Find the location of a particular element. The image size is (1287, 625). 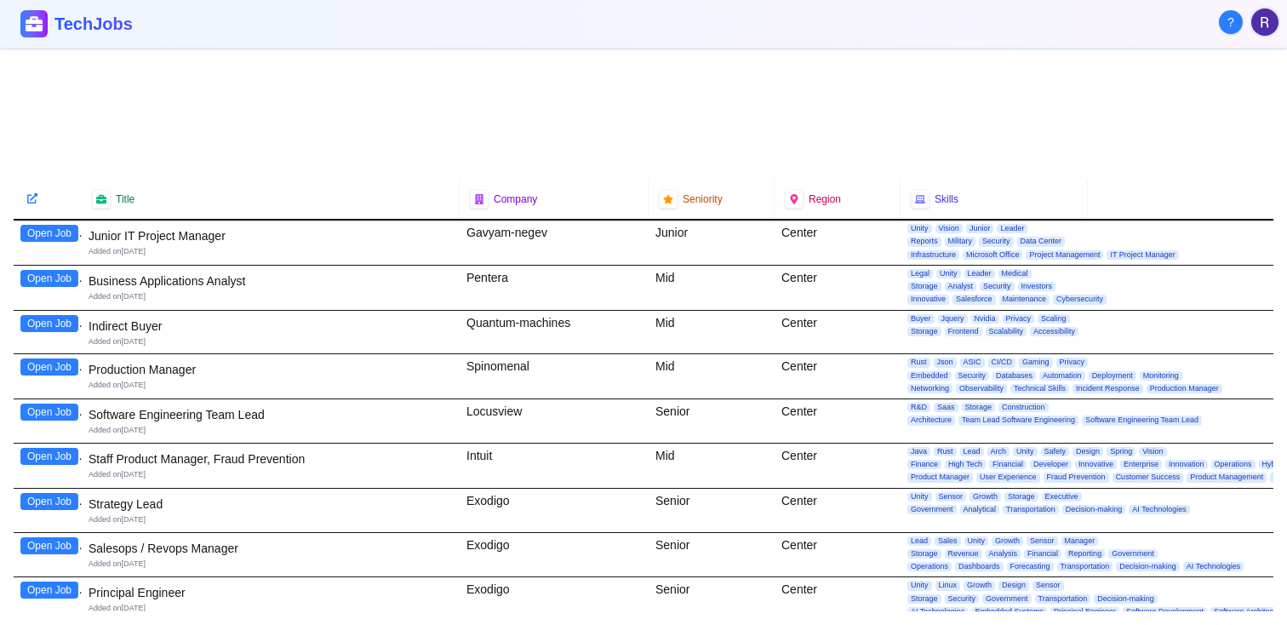

span: Incident Response is located at coordinates (1108, 388).